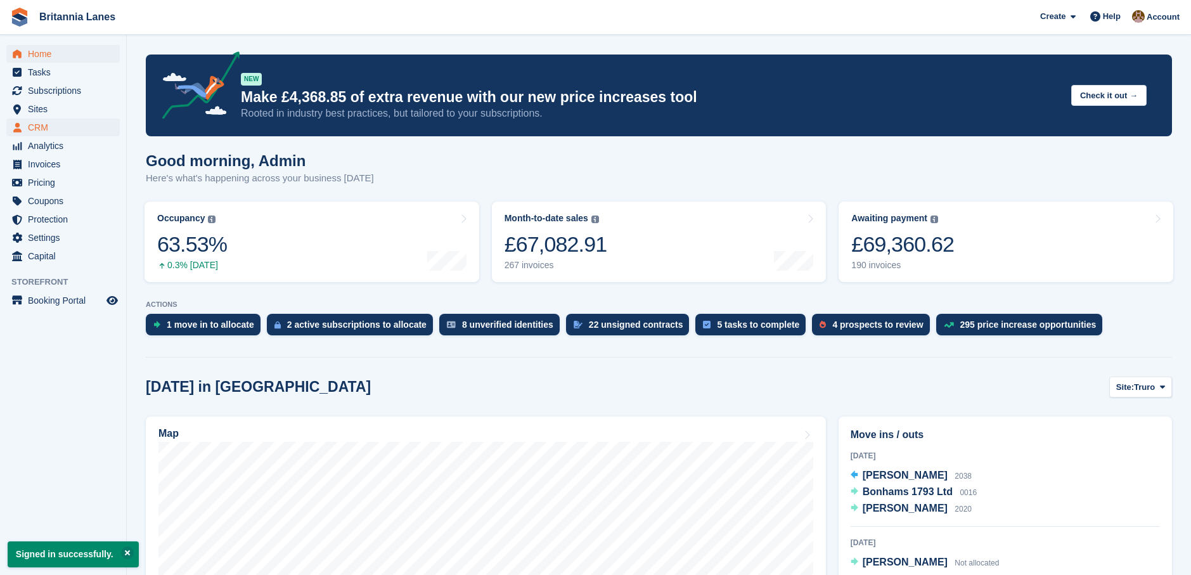  I want to click on img: task-75834270c22a3079a89374b754ae025e5fb1db73e45f91037f5363f120a921f8.svg, so click(707, 325).